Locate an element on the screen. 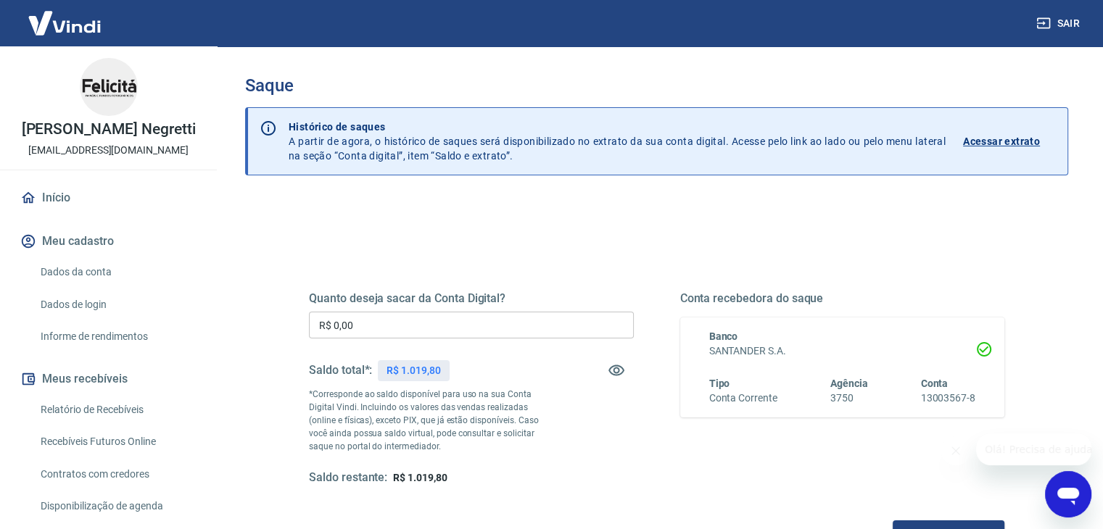 Image resolution: width=1103 pixels, height=529 pixels. h3: Saque is located at coordinates (656, 86).